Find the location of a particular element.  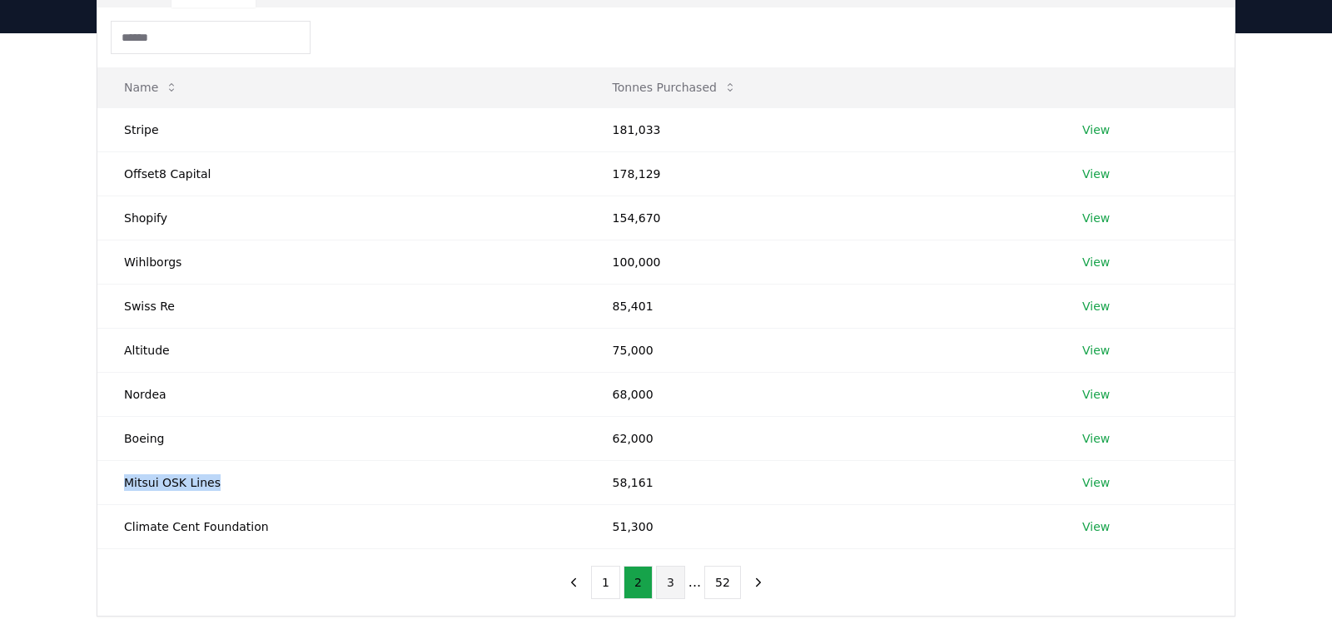

td: Boeing is located at coordinates (341, 438).